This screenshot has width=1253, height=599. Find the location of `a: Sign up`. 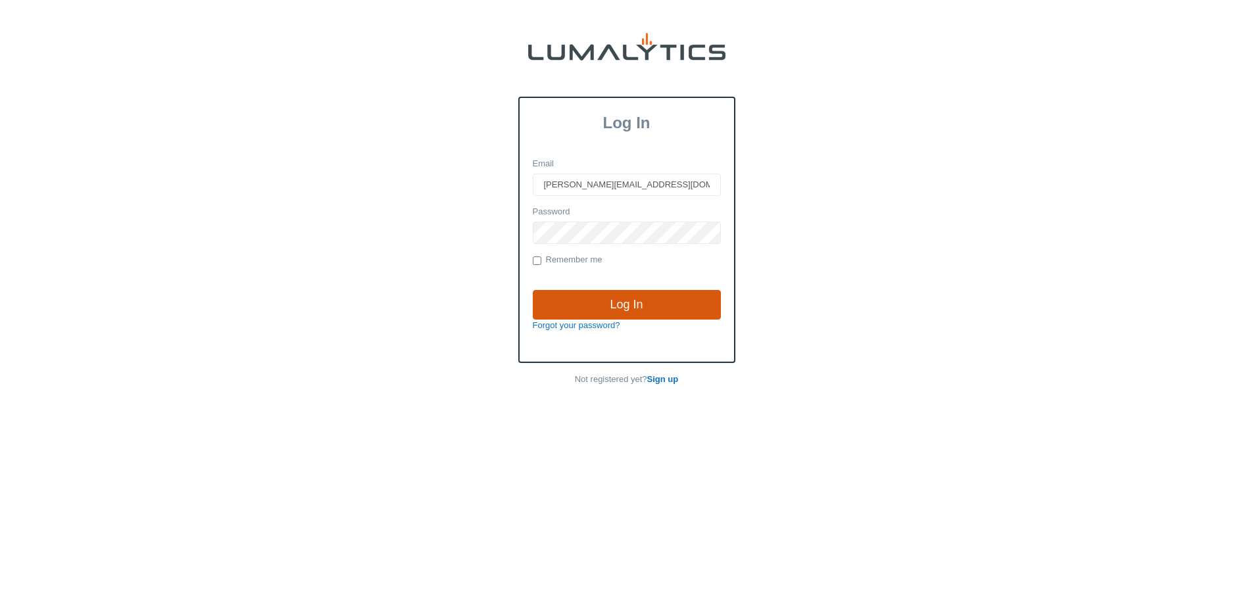

a: Sign up is located at coordinates (663, 379).